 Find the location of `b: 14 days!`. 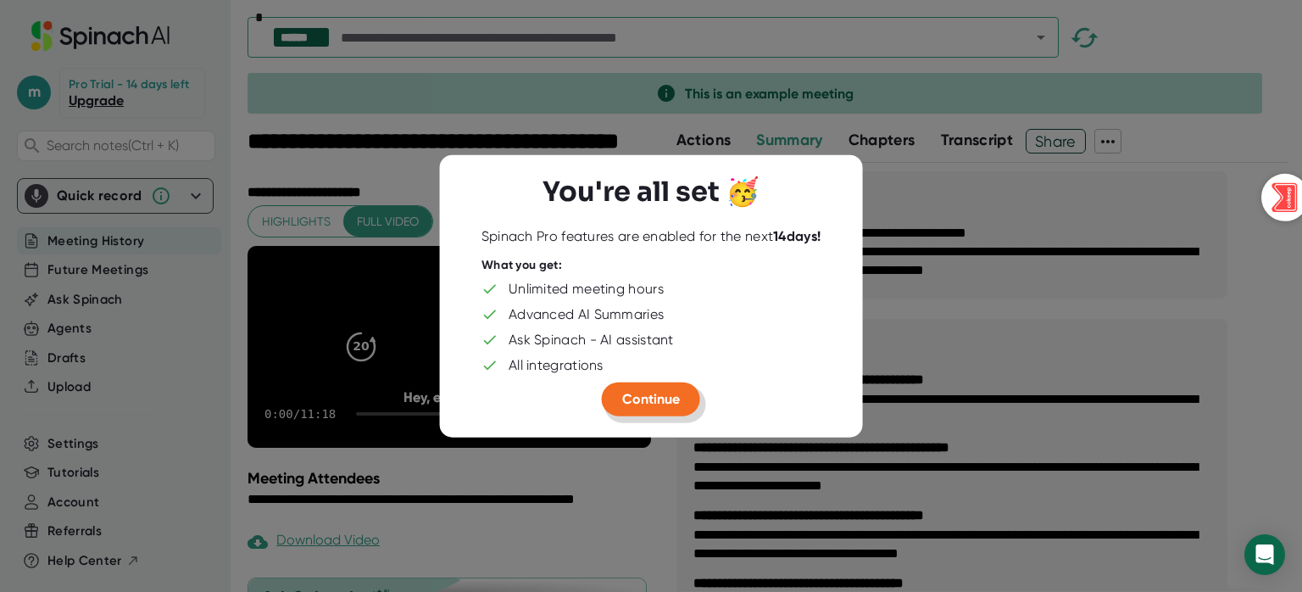

b: 14 days! is located at coordinates (797, 235).